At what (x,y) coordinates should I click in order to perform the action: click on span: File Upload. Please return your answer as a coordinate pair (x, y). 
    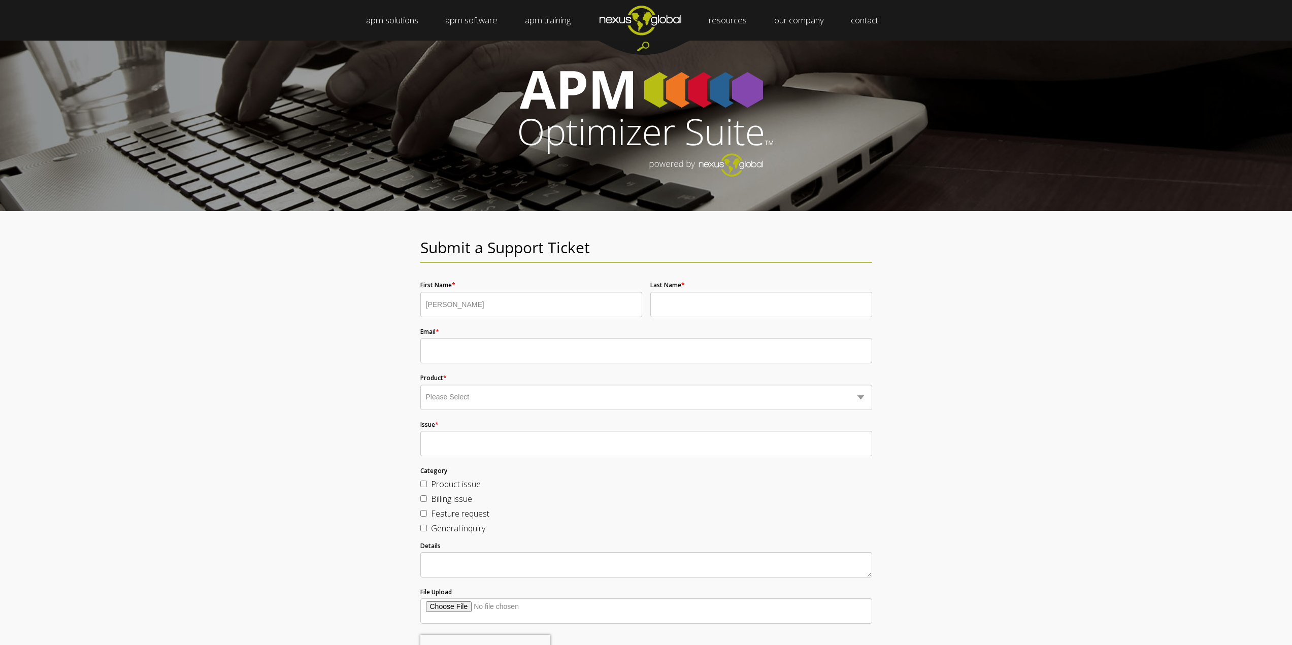
    Looking at the image, I should click on (436, 592).